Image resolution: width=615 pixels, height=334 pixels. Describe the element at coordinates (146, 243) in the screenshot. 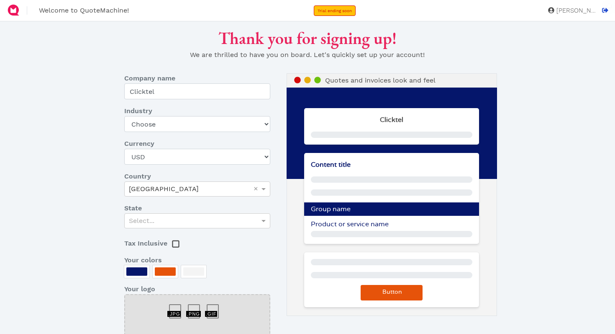

I see `span: Tax Inclusive` at that location.